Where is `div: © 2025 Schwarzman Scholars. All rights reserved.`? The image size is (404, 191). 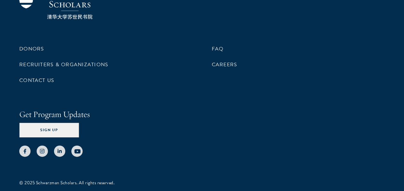
div: © 2025 Schwarzman Scholars. All rights reserved. is located at coordinates (202, 182).